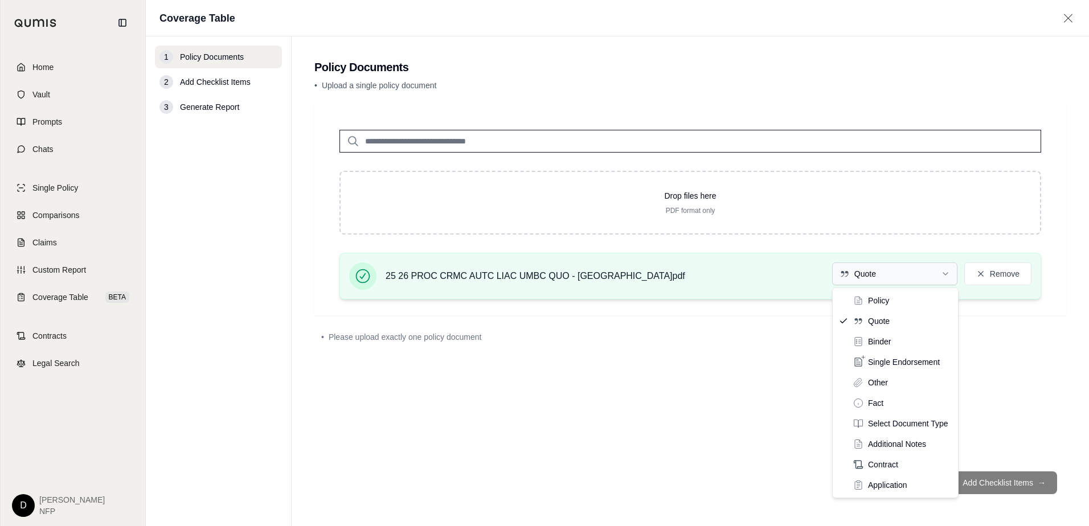 The width and height of the screenshot is (1089, 526). Describe the element at coordinates (897, 444) in the screenshot. I see `span: Additional Notes` at that location.